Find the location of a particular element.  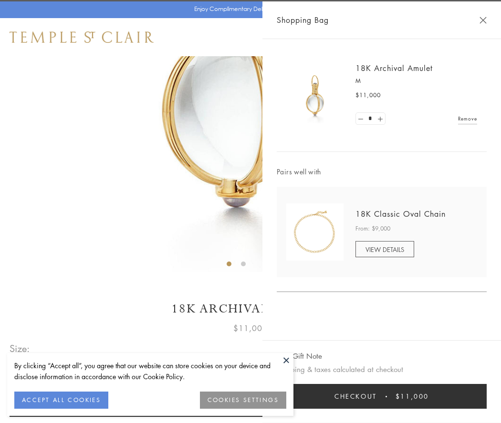

img: N88865-OV18 is located at coordinates (315, 232).